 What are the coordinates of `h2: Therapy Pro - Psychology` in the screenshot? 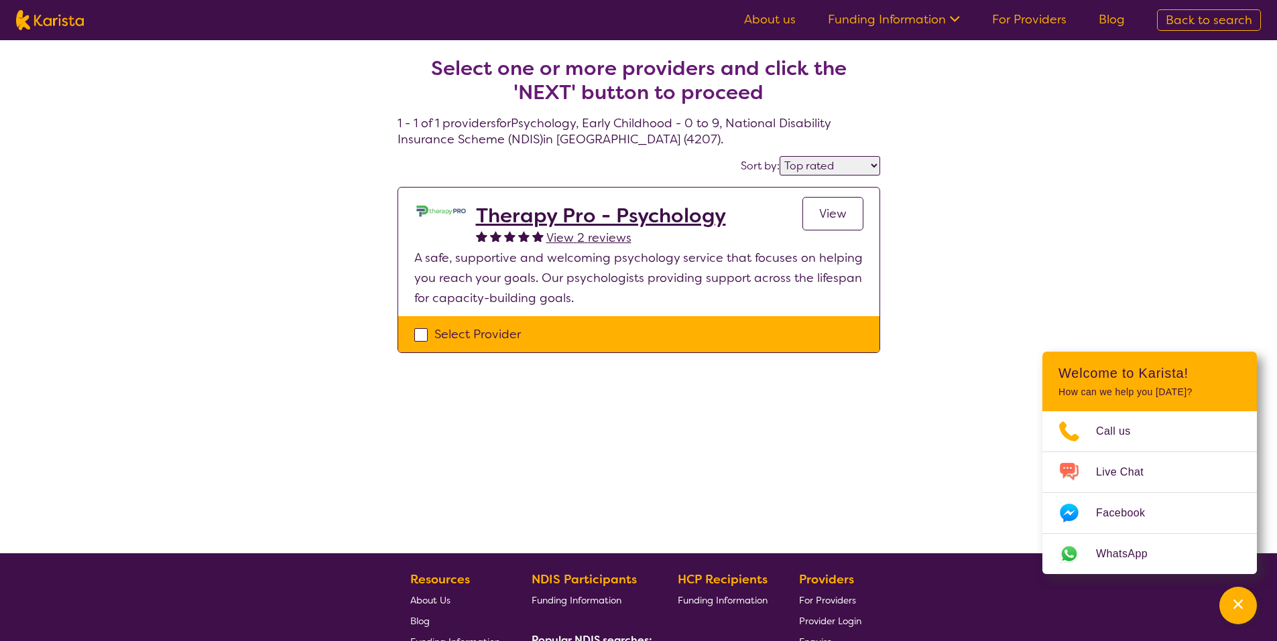 It's located at (601, 216).